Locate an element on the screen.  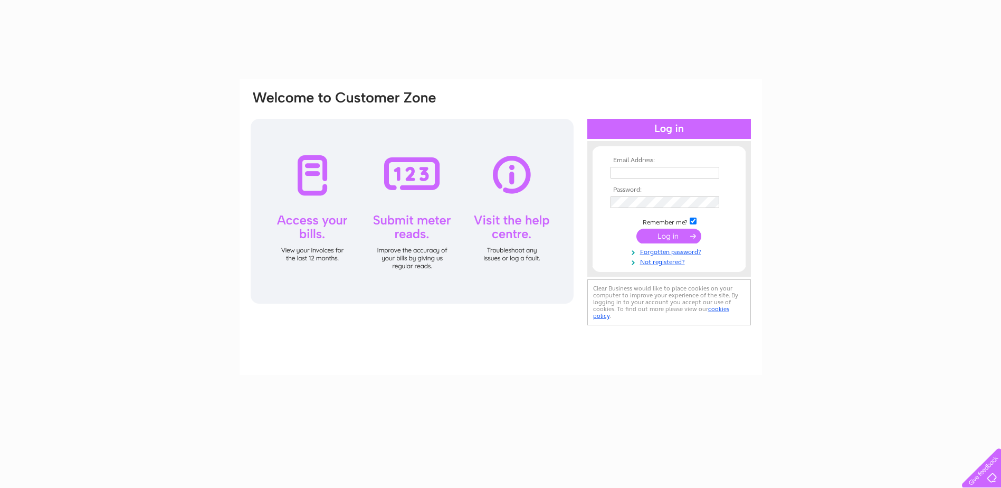
div: Clear Business would like to place cookies on your computer to improve your experience of the sit... is located at coordinates (669, 302).